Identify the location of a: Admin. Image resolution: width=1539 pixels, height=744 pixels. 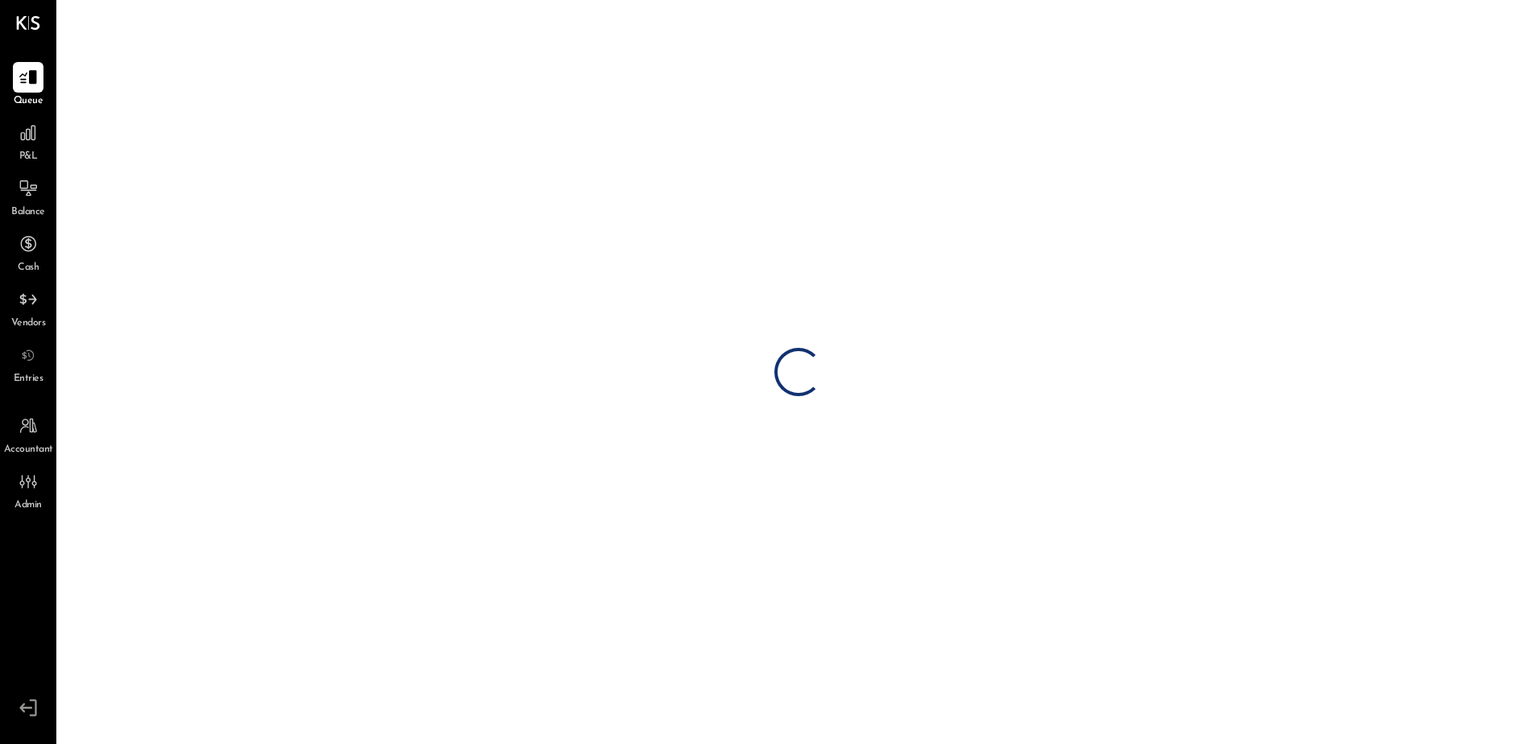
(28, 489).